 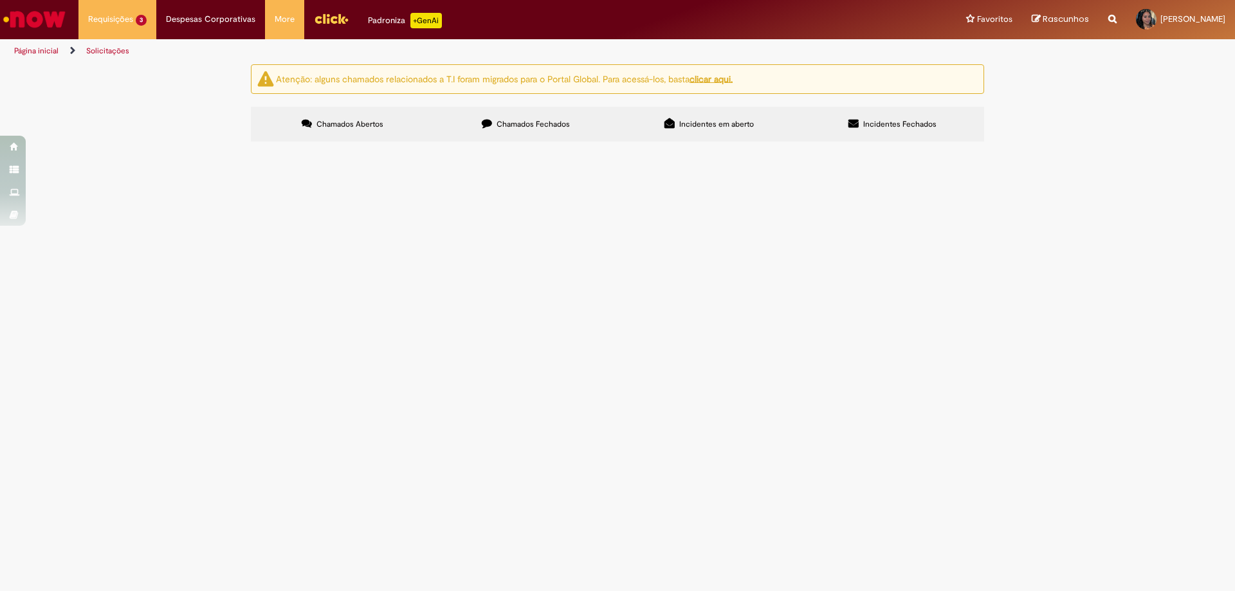 What do you see at coordinates (210, 19) in the screenshot?
I see `span: Despesas Corporativas` at bounding box center [210, 19].